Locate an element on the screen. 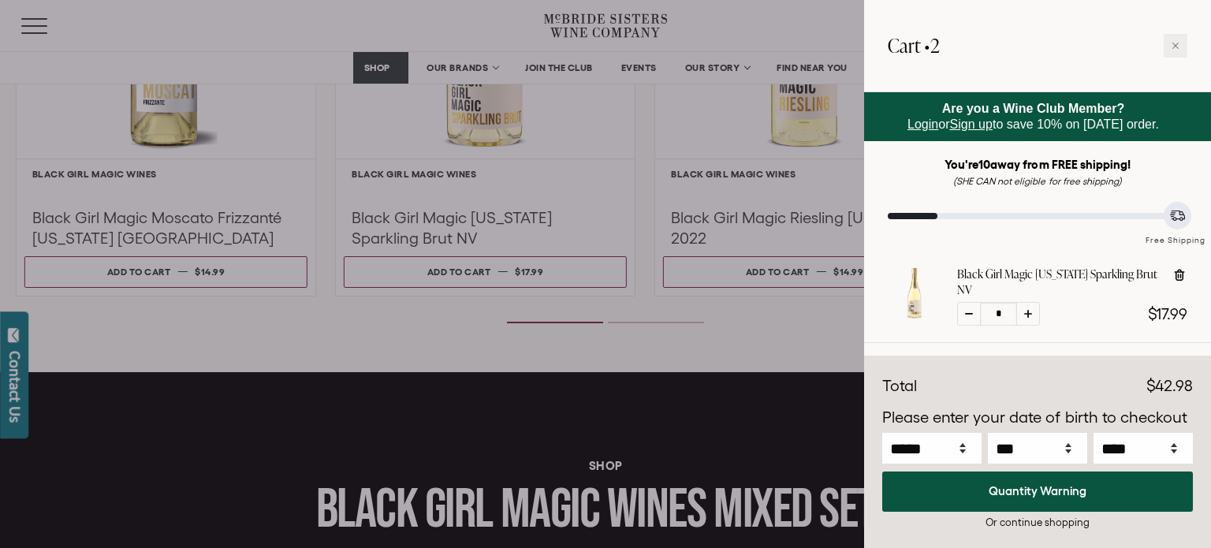 This screenshot has width=1211, height=548. span: 10 is located at coordinates (984, 164).